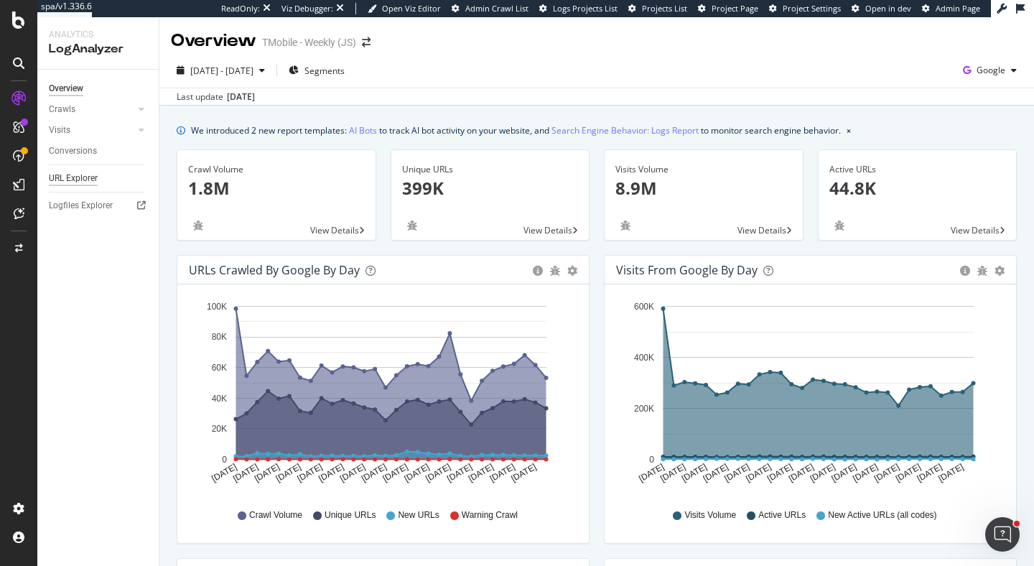  What do you see at coordinates (585, 8) in the screenshot?
I see `span: Logs Projects List` at bounding box center [585, 8].